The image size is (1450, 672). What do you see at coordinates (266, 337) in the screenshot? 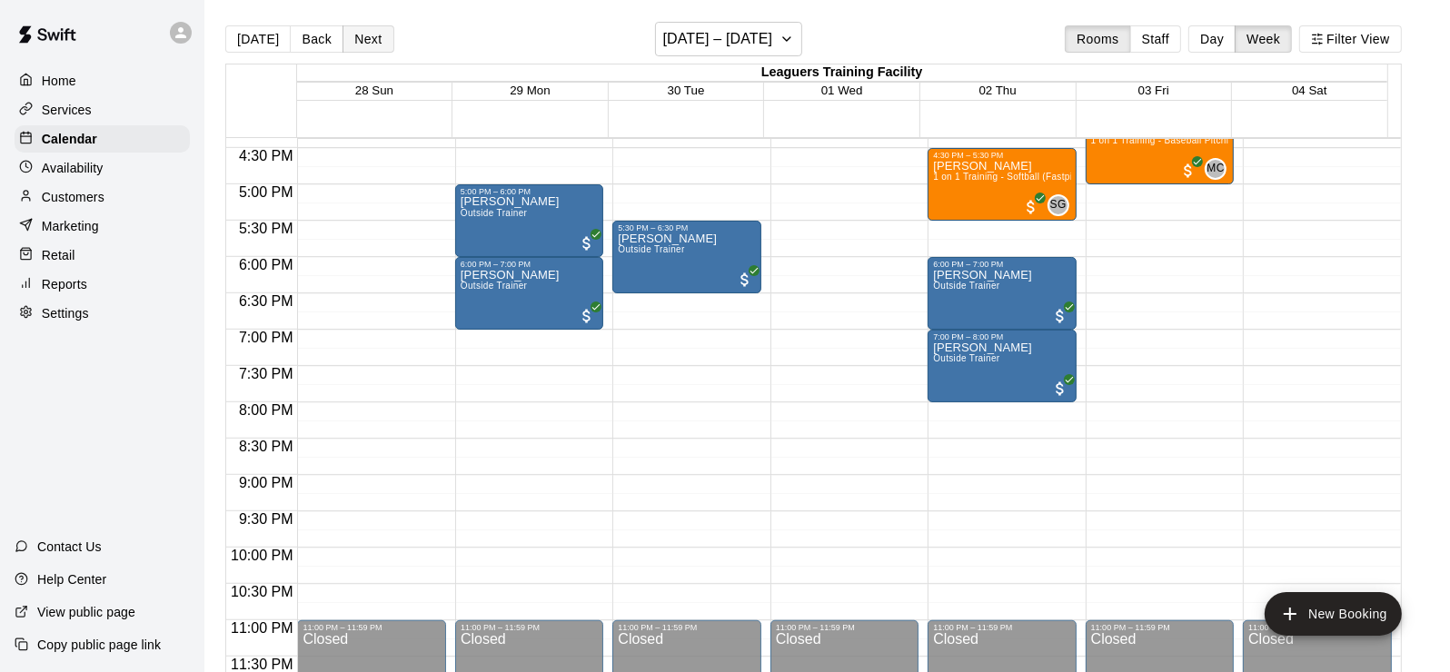
I see `span: 7:00 PM` at bounding box center [266, 337].